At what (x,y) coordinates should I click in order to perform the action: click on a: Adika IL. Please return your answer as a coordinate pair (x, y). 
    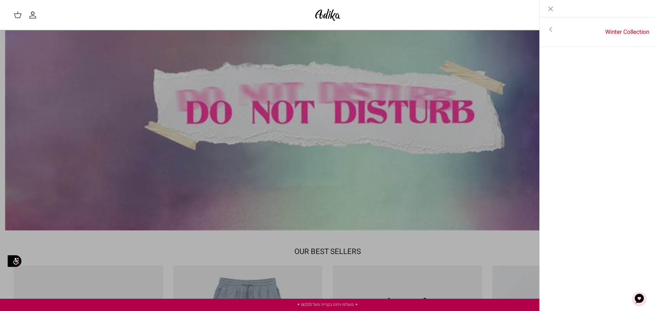
    Looking at the image, I should click on (328, 15).